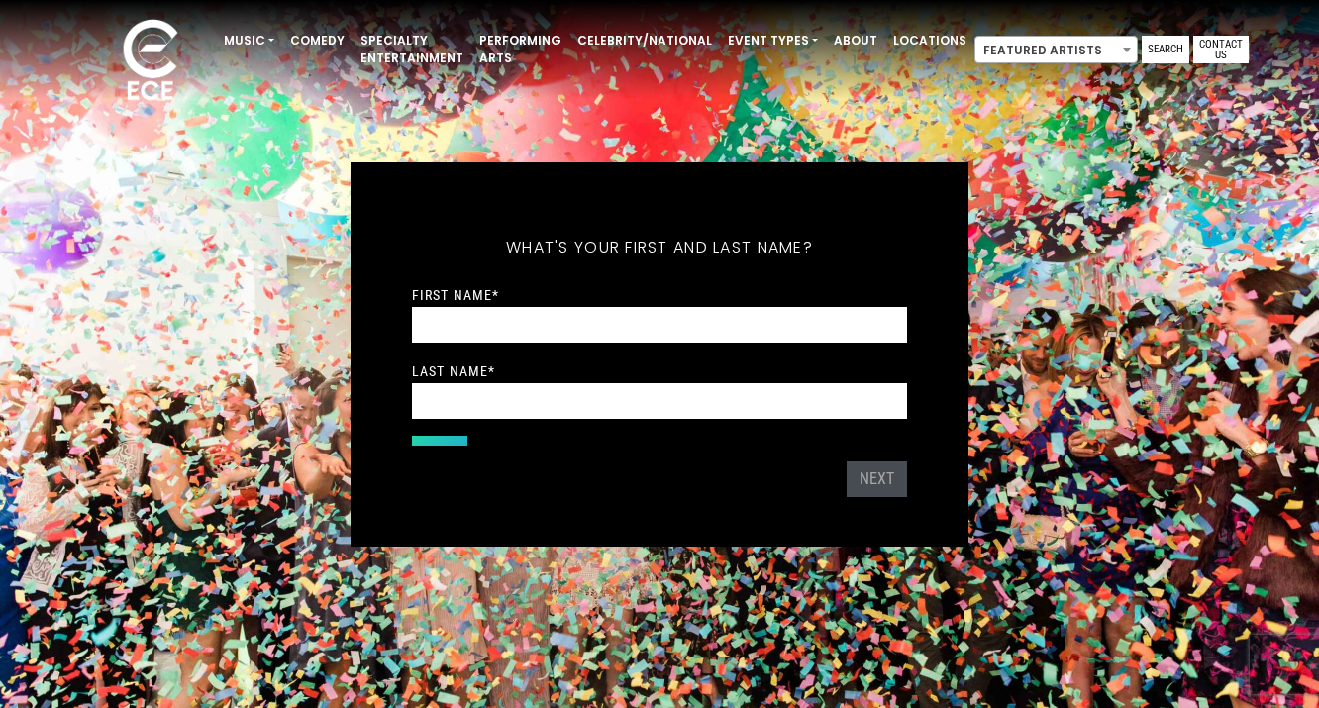 The width and height of the screenshot is (1319, 708). Describe the element at coordinates (520, 50) in the screenshot. I see `a: Performing Arts` at that location.